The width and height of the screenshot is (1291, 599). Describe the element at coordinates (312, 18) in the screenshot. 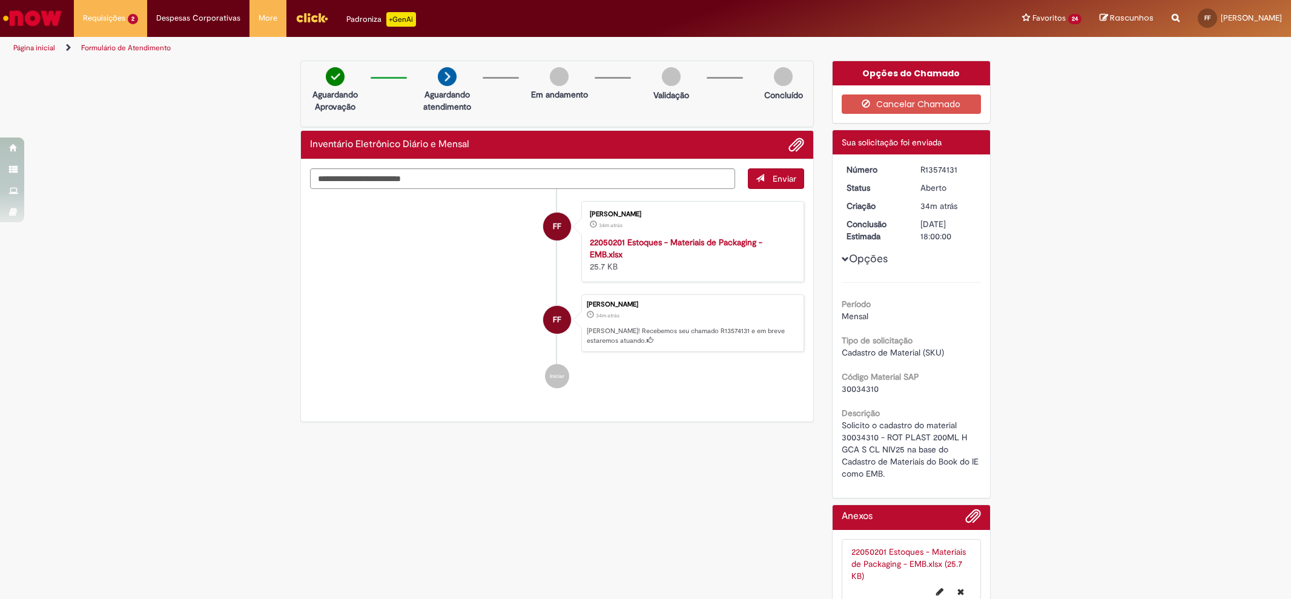

I see `img: click_logo_yellow_360x200.png` at that location.